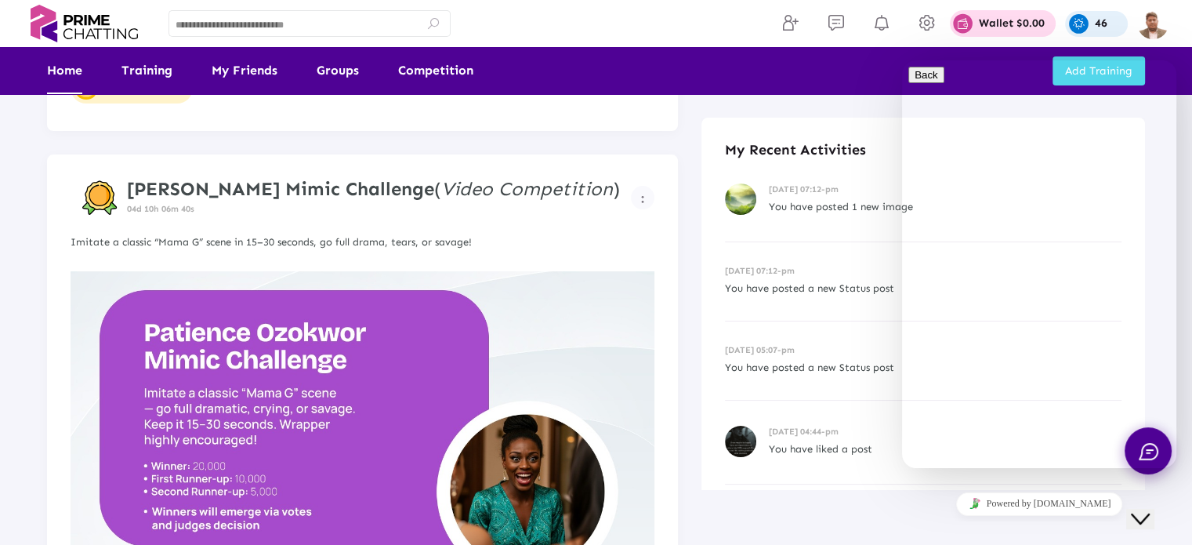 The image size is (1192, 545). Describe the element at coordinates (527, 188) in the screenshot. I see `i: Video Competition` at that location.